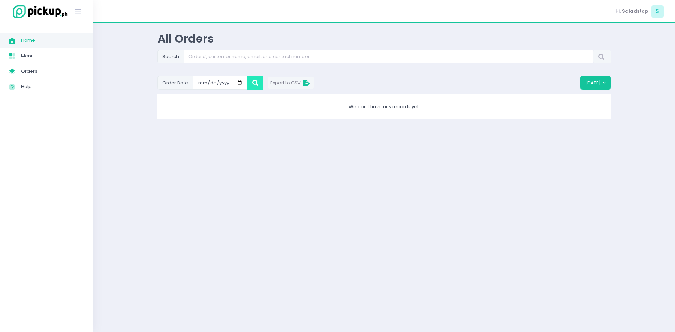 Image resolution: width=675 pixels, height=332 pixels. I want to click on button: Export to CSV, so click(291, 83).